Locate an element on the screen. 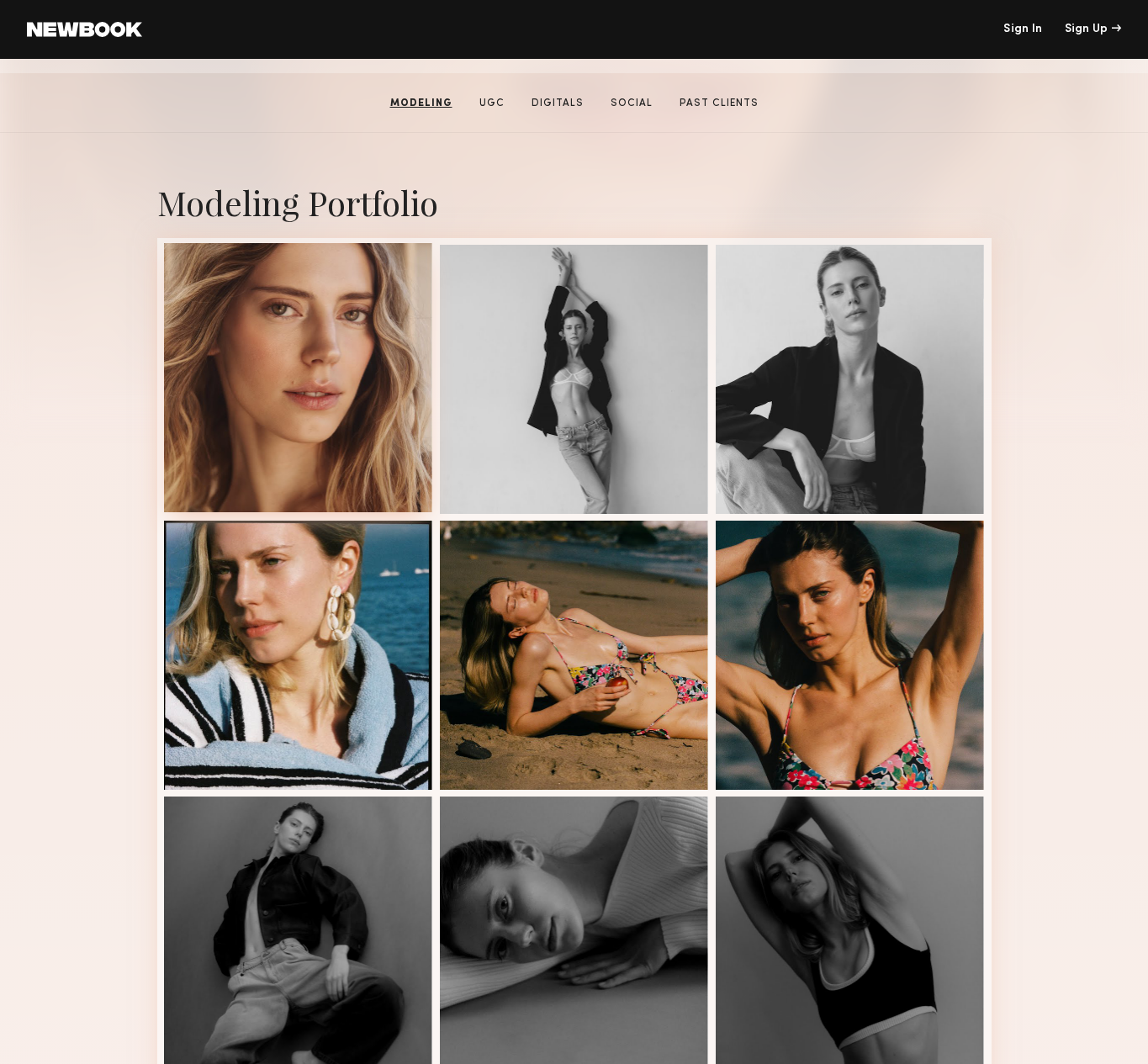 The image size is (1148, 1064). a: Sign In is located at coordinates (1022, 29).